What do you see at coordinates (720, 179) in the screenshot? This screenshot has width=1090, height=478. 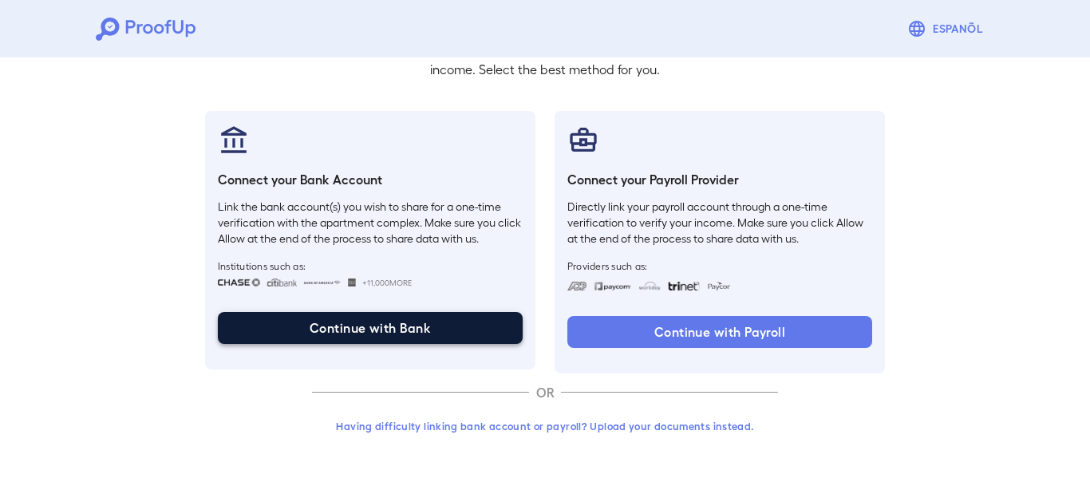 I see `h6: Connect your Payroll Provider` at bounding box center [720, 179].